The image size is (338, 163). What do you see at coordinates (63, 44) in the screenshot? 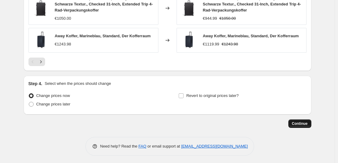
I see `div: €1243.98` at bounding box center [63, 44].